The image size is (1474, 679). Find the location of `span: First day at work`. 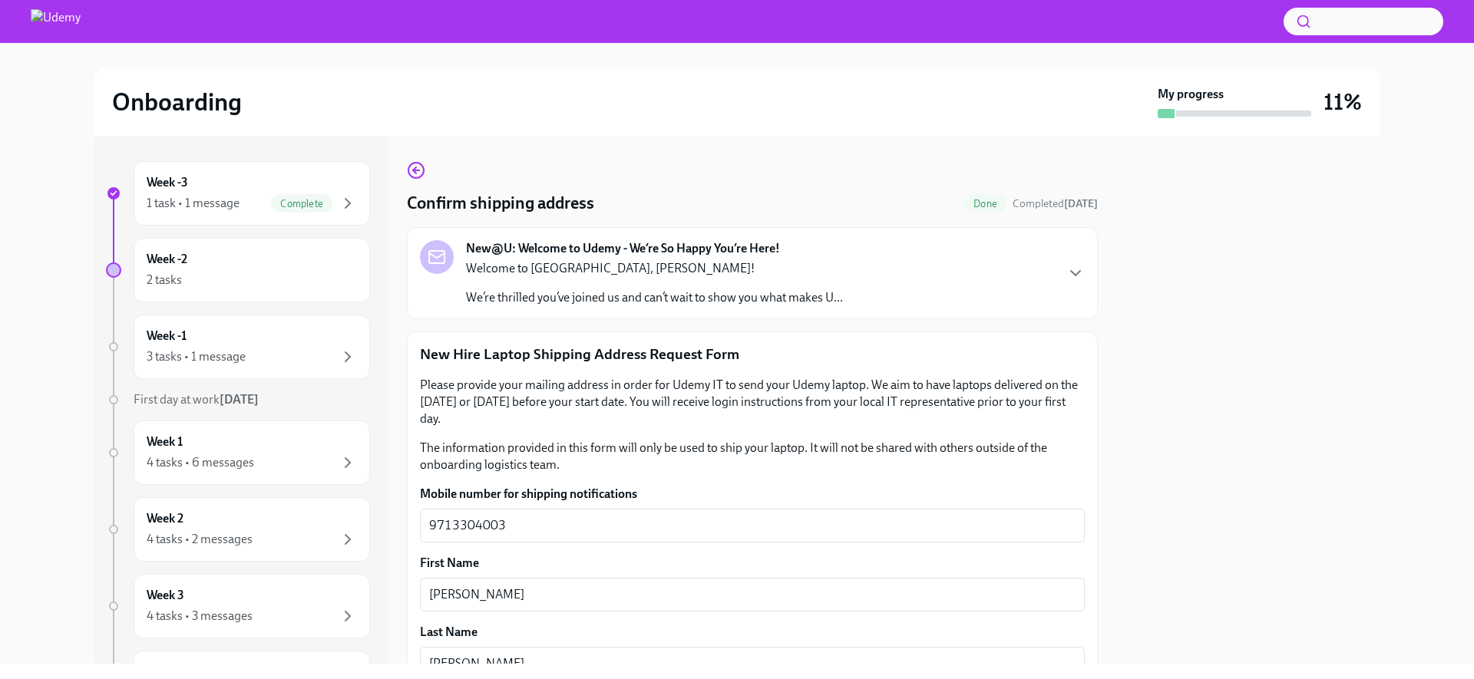

span: First day at work is located at coordinates (196, 399).